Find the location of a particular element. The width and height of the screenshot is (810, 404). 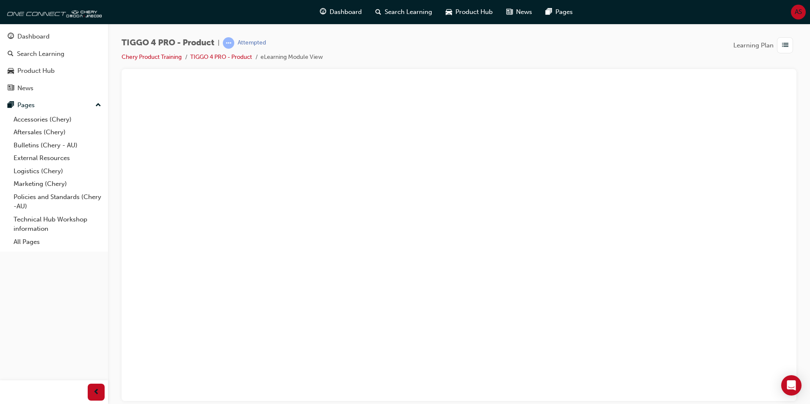

div: Open Intercom Messenger is located at coordinates (791, 385).